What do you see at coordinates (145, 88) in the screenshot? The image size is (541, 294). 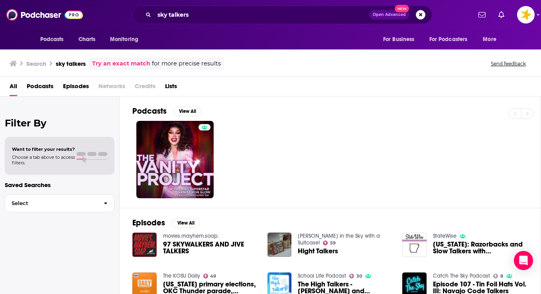 I see `span: Credits` at bounding box center [145, 88].